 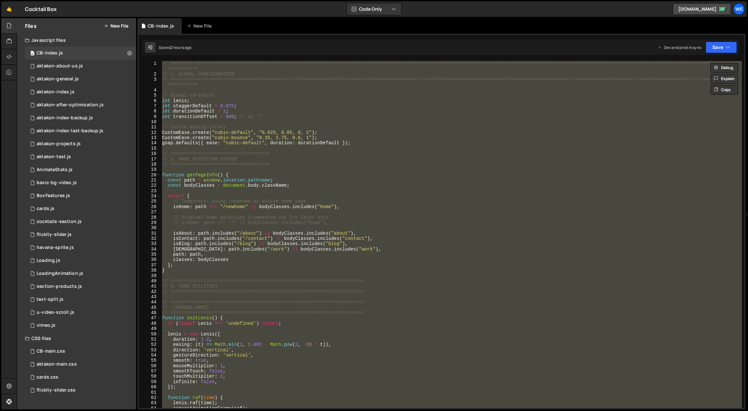 What do you see at coordinates (80, 157) in the screenshot?
I see `div: 12094/45381.js` at bounding box center [80, 157].